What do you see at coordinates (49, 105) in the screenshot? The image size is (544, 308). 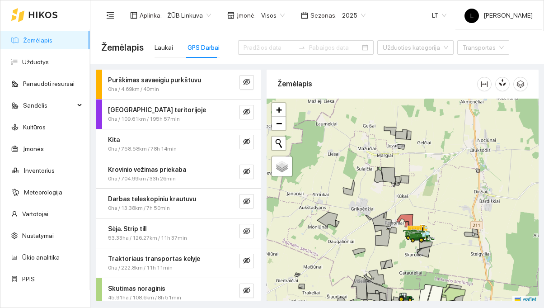 I see `span: Sandėlis` at bounding box center [49, 105].